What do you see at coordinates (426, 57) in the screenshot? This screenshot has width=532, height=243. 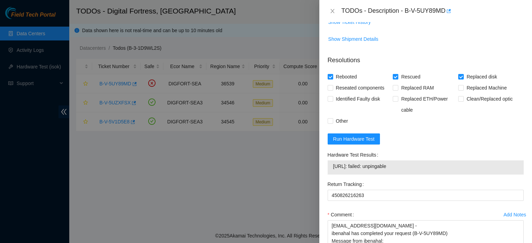 I see `p: Resolutions` at bounding box center [426, 57].